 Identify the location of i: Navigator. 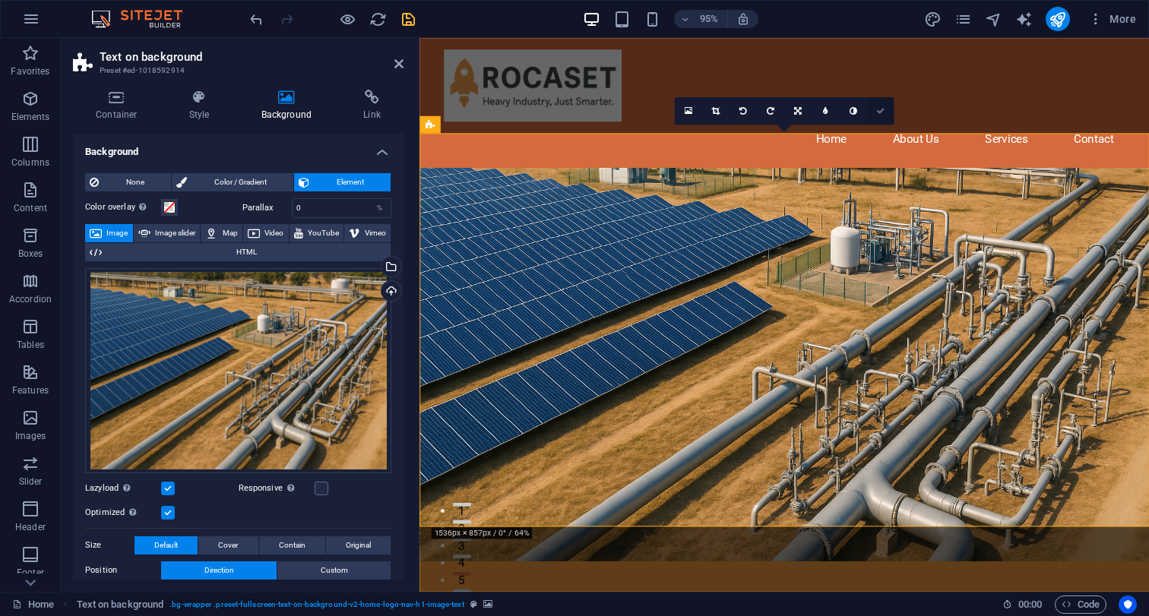
(993, 19).